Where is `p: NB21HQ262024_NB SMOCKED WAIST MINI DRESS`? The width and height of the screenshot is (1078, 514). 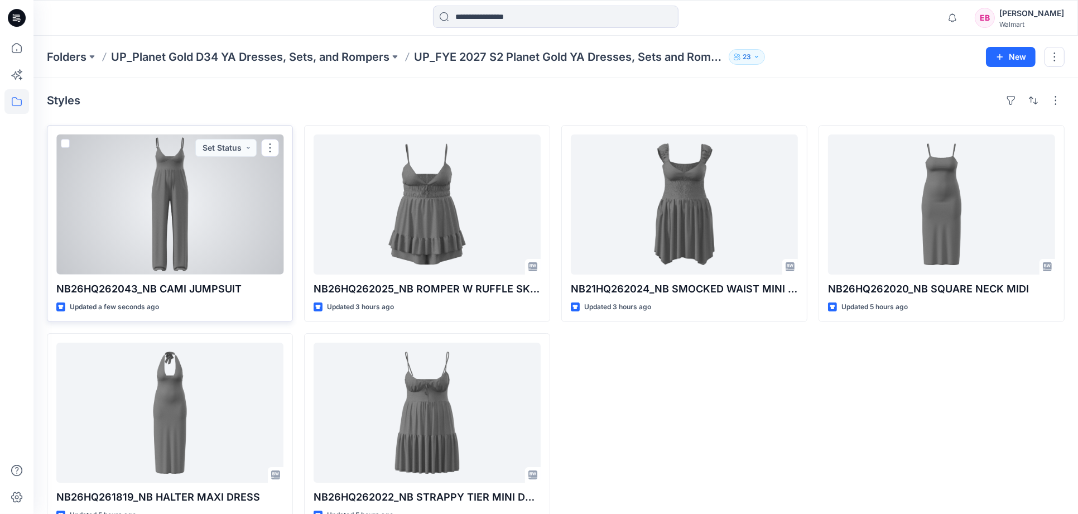 p: NB21HQ262024_NB SMOCKED WAIST MINI DRESS is located at coordinates (684, 289).